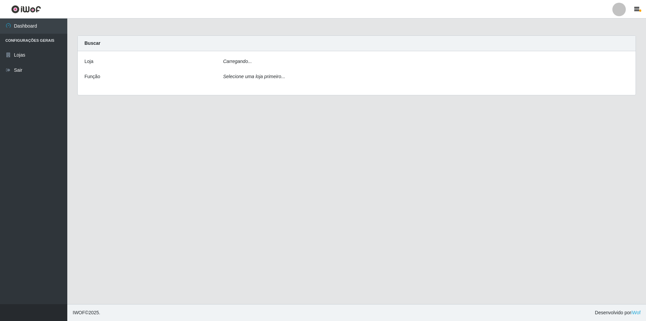 The image size is (646, 321). Describe the element at coordinates (618, 312) in the screenshot. I see `span: Desenvolvido por` at that location.